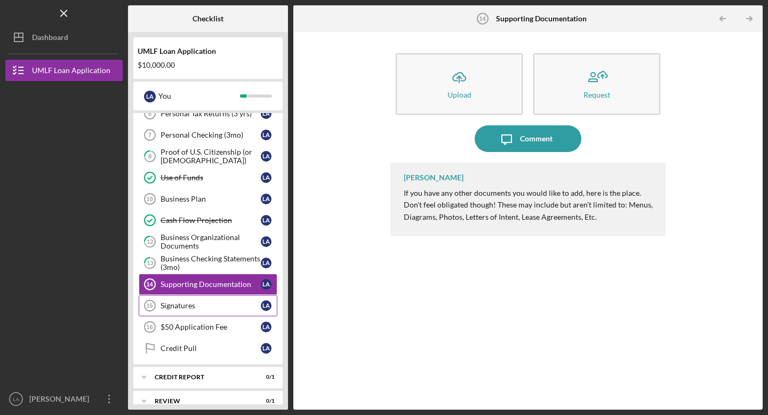 Image resolution: width=768 pixels, height=415 pixels. I want to click on div: Personal Checking (3mo), so click(211, 135).